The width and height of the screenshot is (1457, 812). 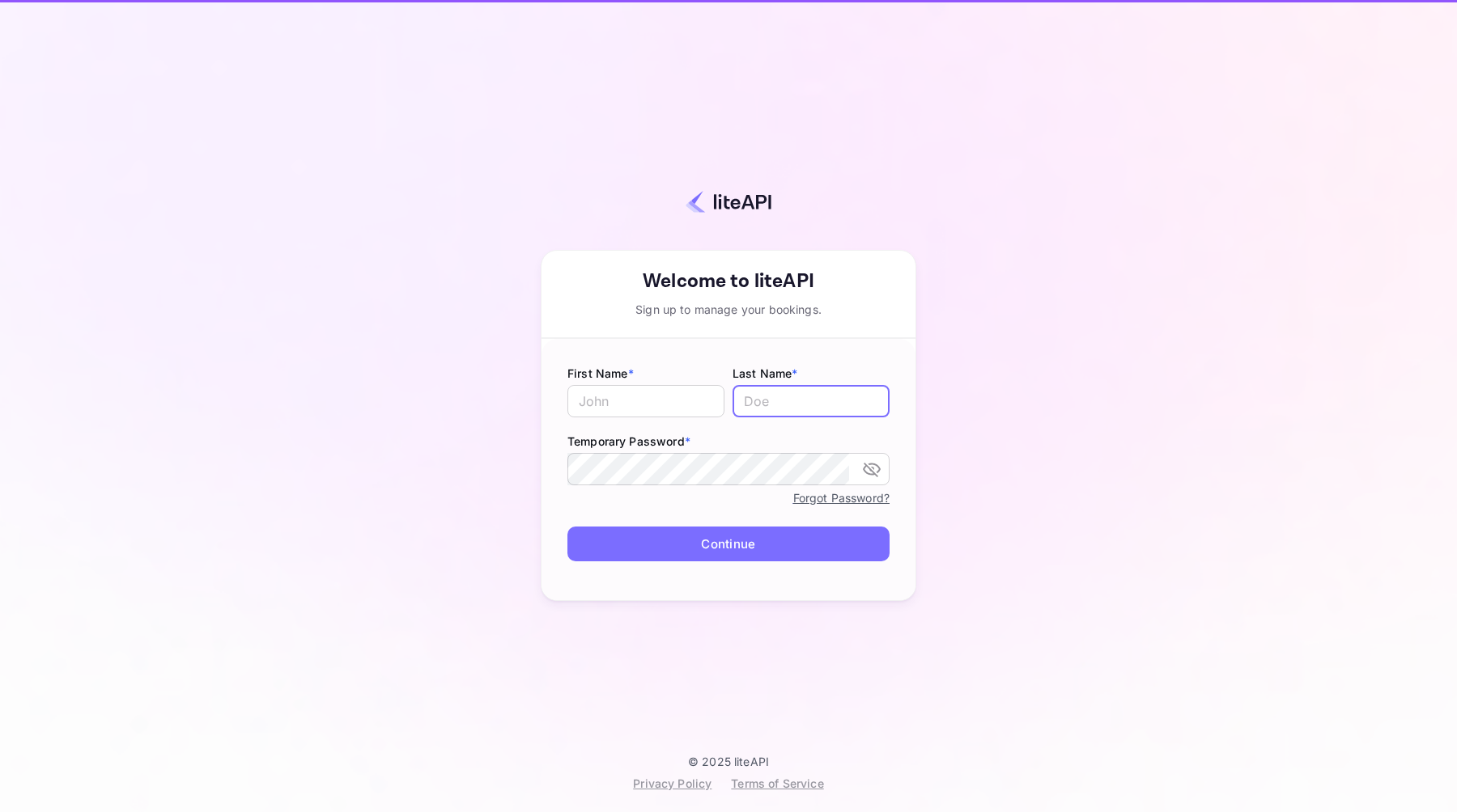 What do you see at coordinates (728, 544) in the screenshot?
I see `button: Continue` at bounding box center [728, 544].